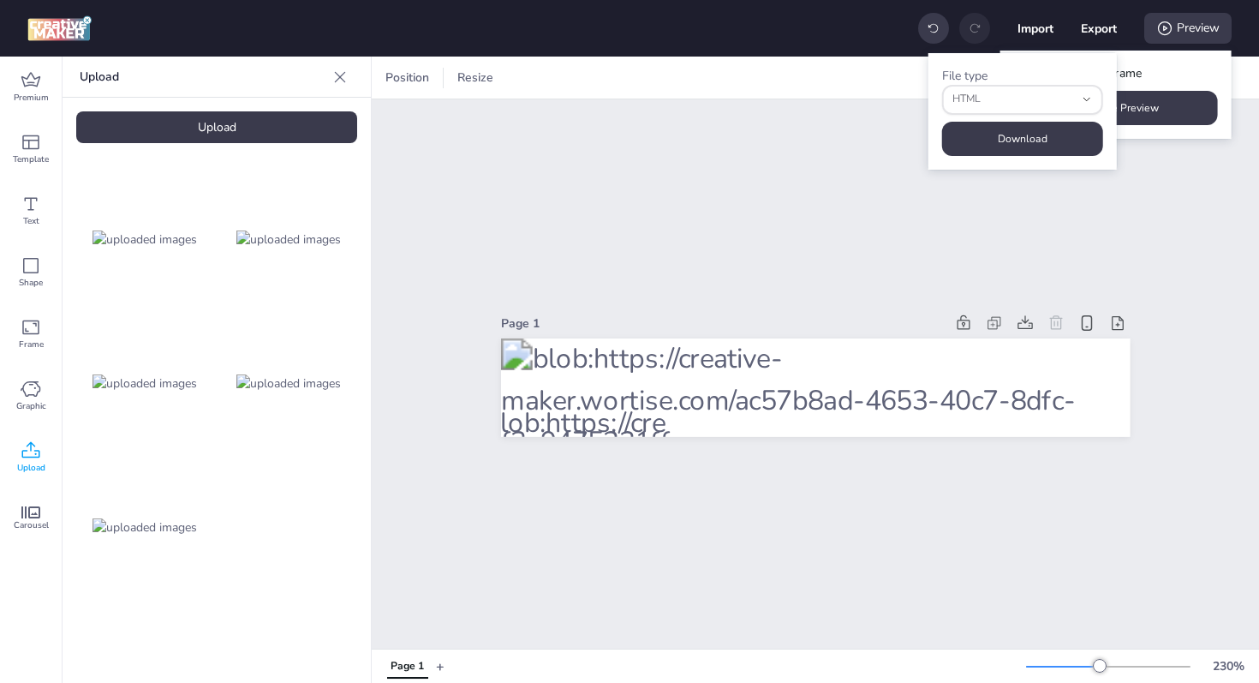  I want to click on span: With mobile frame, so click(1089, 73).